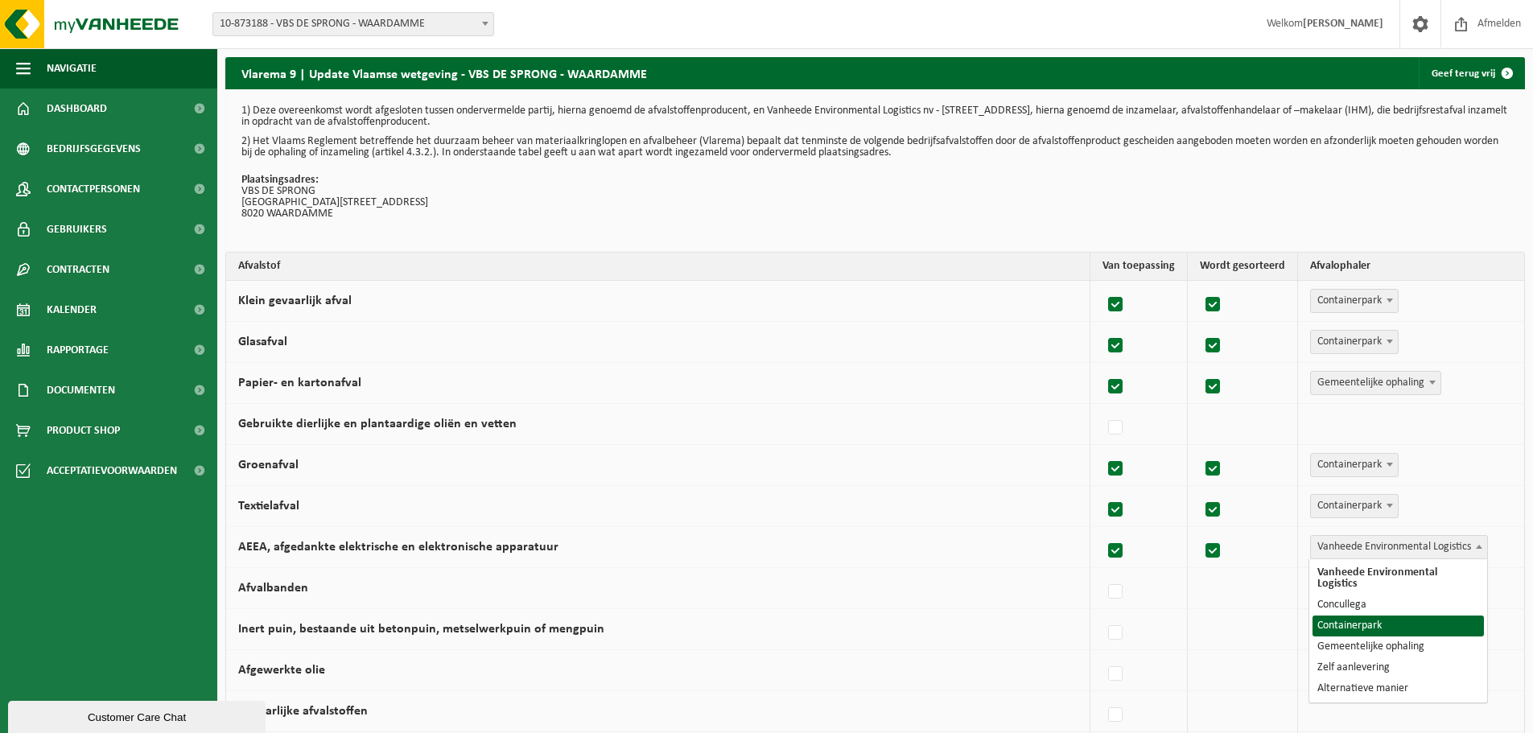  I want to click on span: Product Shop, so click(83, 431).